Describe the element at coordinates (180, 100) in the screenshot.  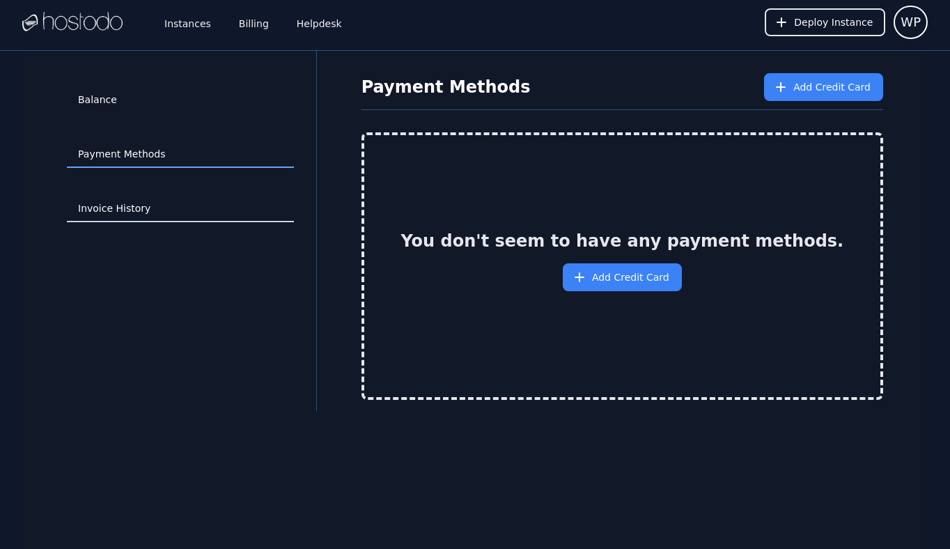
I see `a: Balance` at that location.